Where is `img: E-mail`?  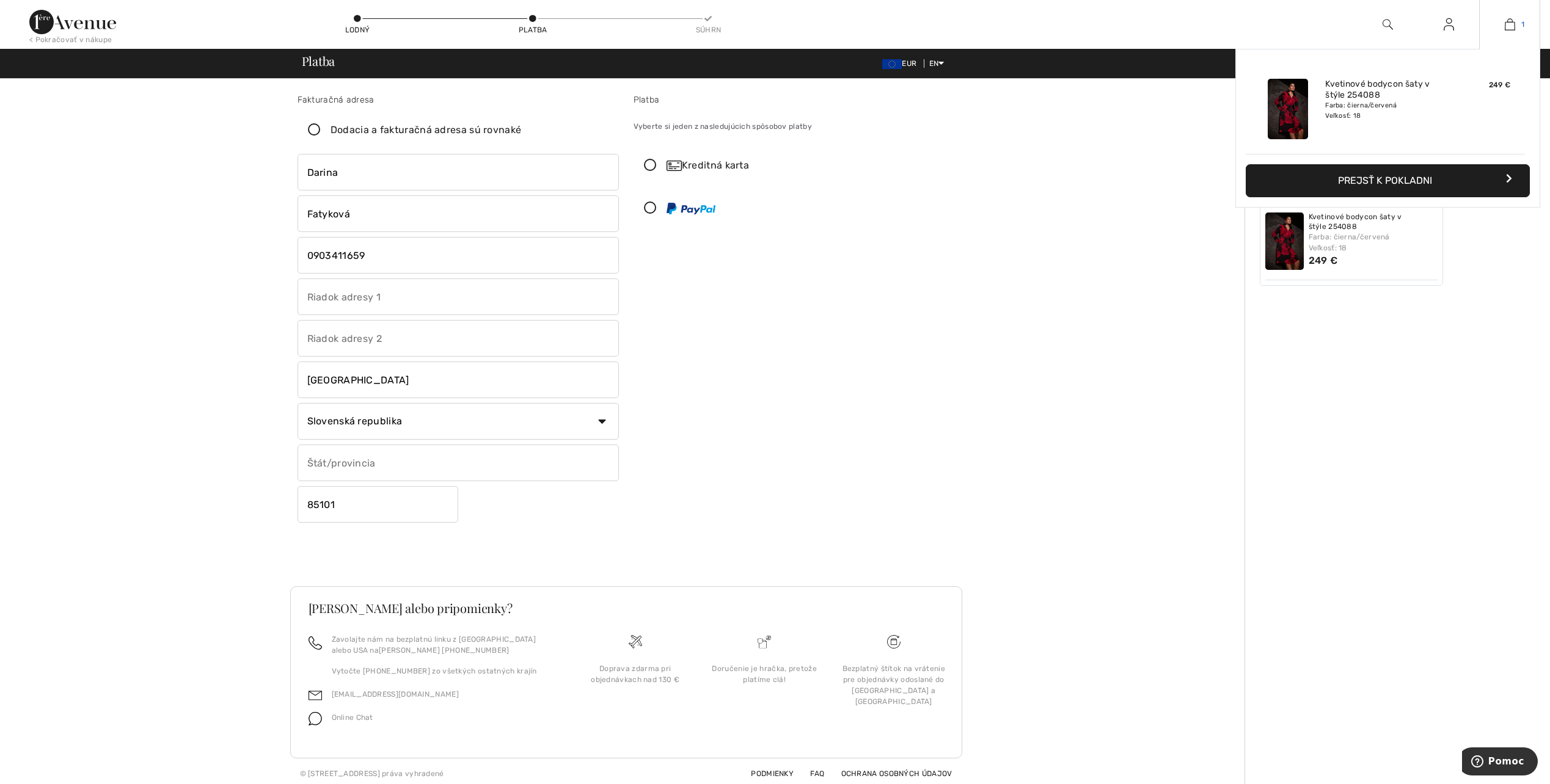 img: E-mail is located at coordinates (315, 695).